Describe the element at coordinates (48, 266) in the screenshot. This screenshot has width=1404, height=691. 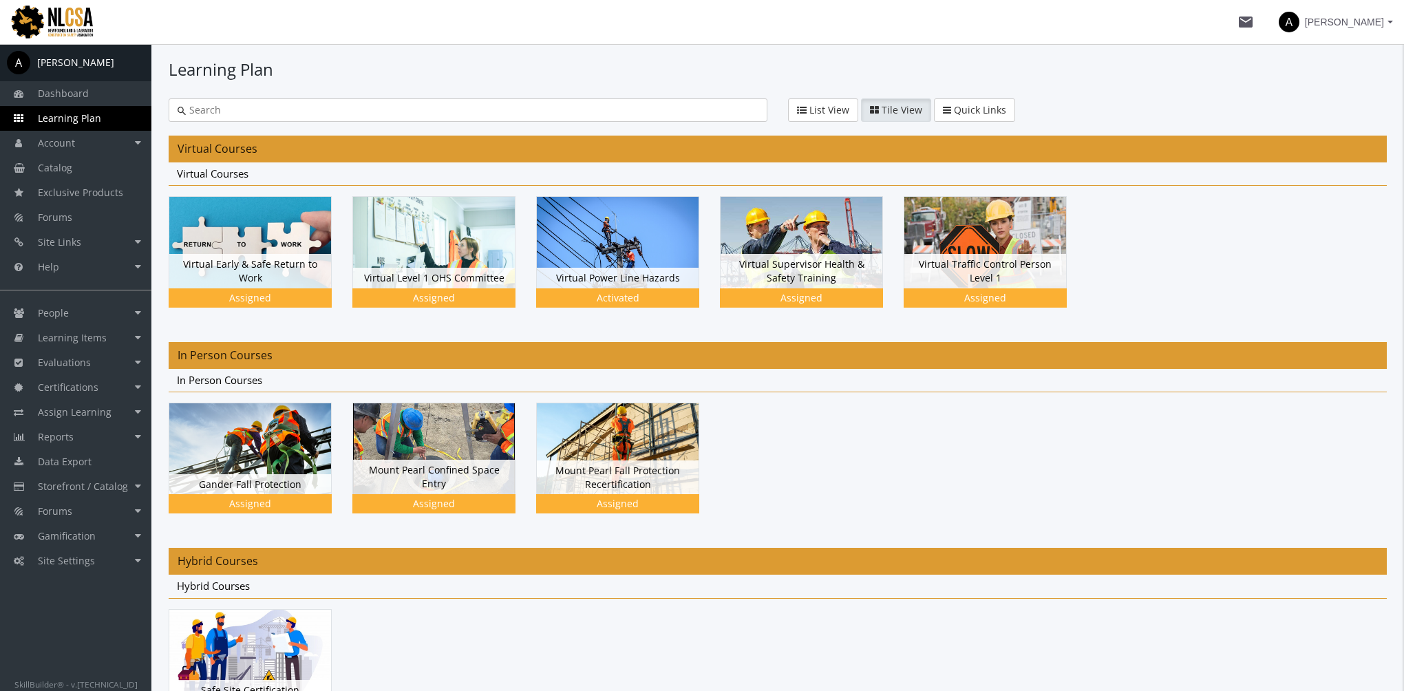
I see `span: Help` at that location.